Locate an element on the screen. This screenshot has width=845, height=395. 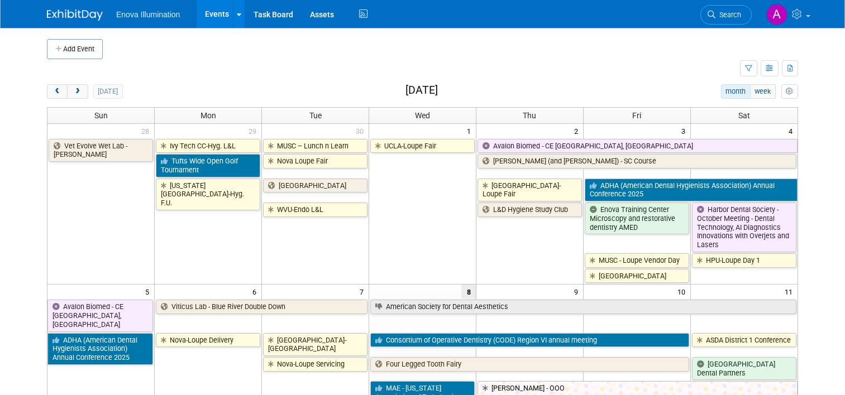
span: 8 is located at coordinates (468, 291).